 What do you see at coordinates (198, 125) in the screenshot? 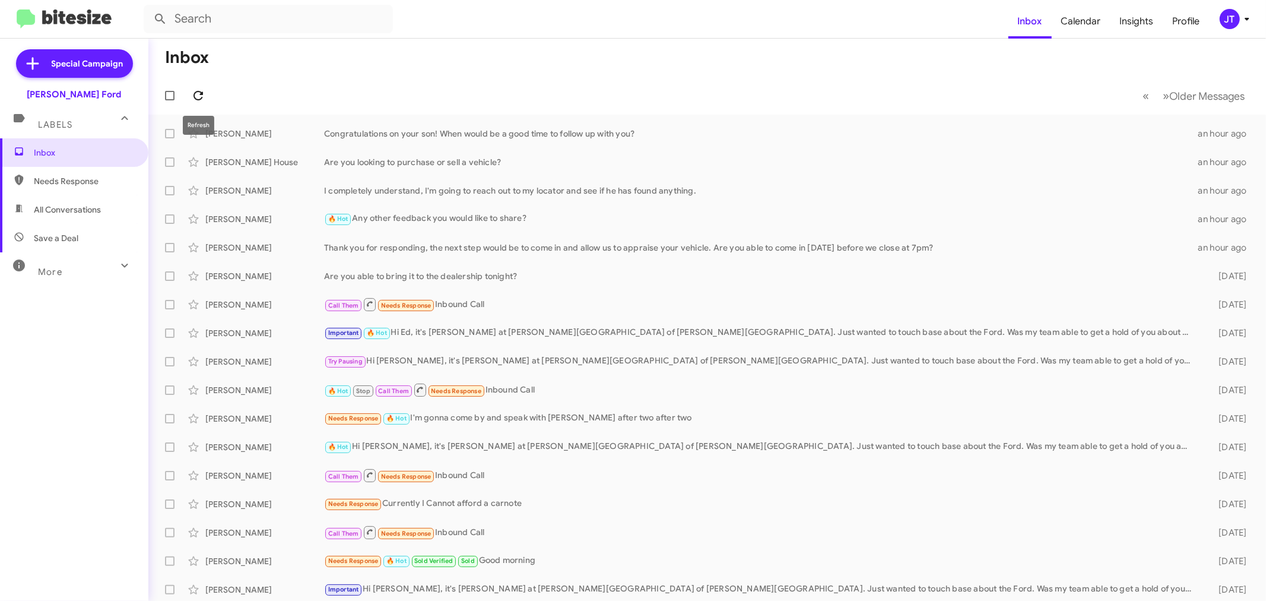
I see `div: Refresh` at bounding box center [198, 125].